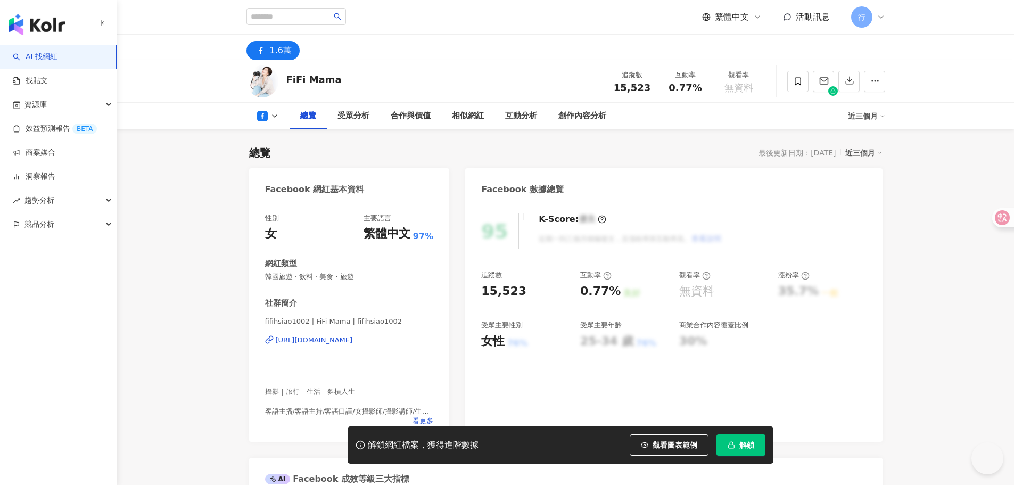 Image resolution: width=1014 pixels, height=485 pixels. Describe the element at coordinates (582, 116) in the screenshot. I see `div: 創作內容分析` at that location.